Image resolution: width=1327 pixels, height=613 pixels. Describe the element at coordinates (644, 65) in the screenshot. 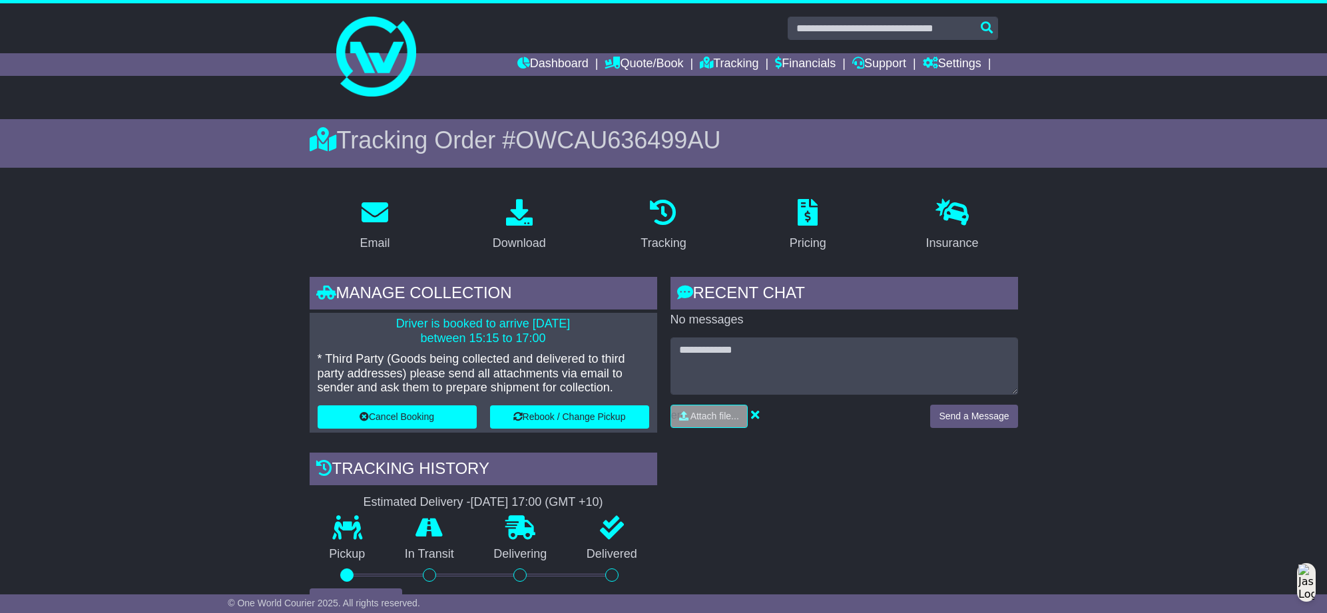

I see `a: Quote/Book` at that location.